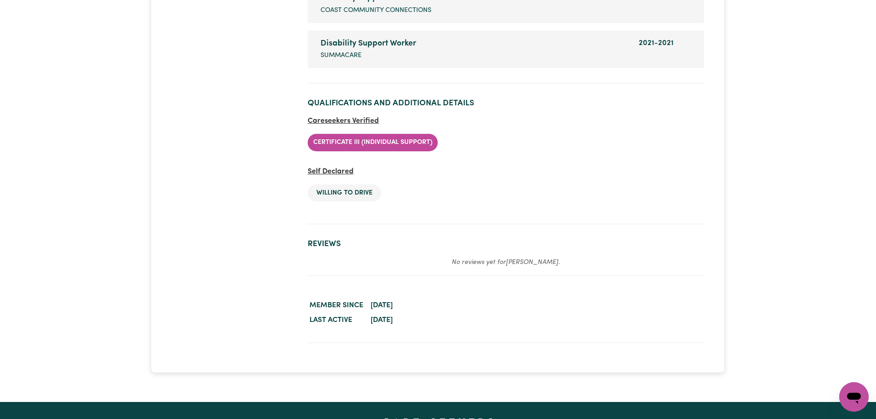 This screenshot has width=876, height=419. I want to click on span: Self Declared, so click(331, 172).